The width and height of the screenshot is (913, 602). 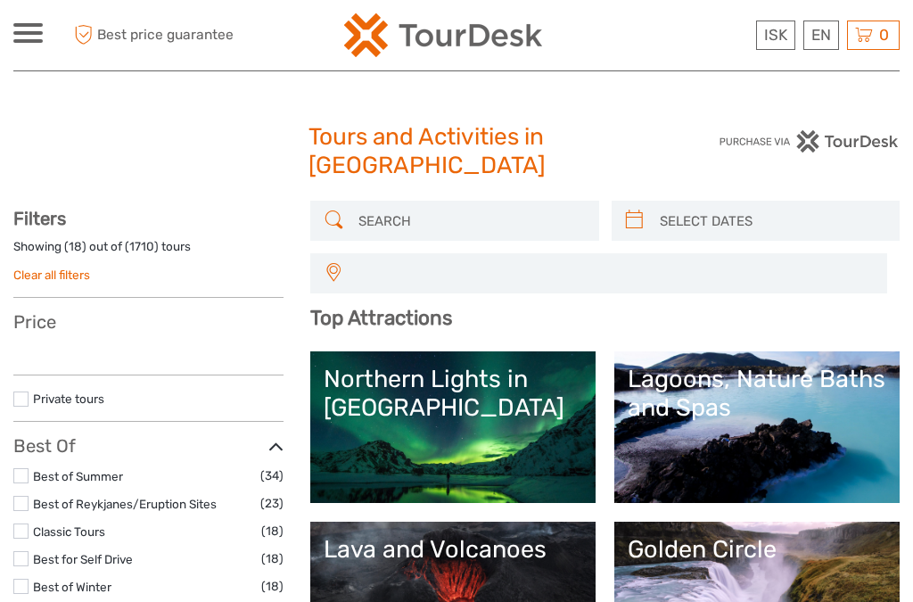 I want to click on a: Best of Summer, so click(x=78, y=476).